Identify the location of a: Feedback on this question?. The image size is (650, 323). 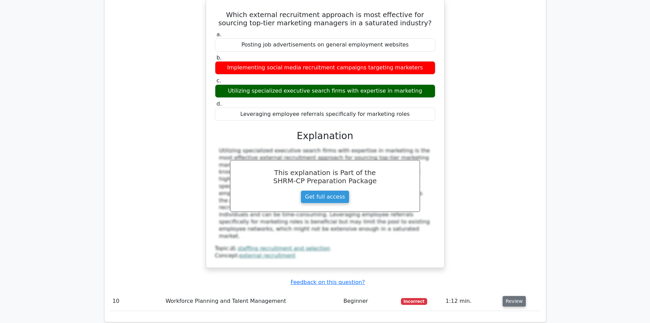
(328, 282).